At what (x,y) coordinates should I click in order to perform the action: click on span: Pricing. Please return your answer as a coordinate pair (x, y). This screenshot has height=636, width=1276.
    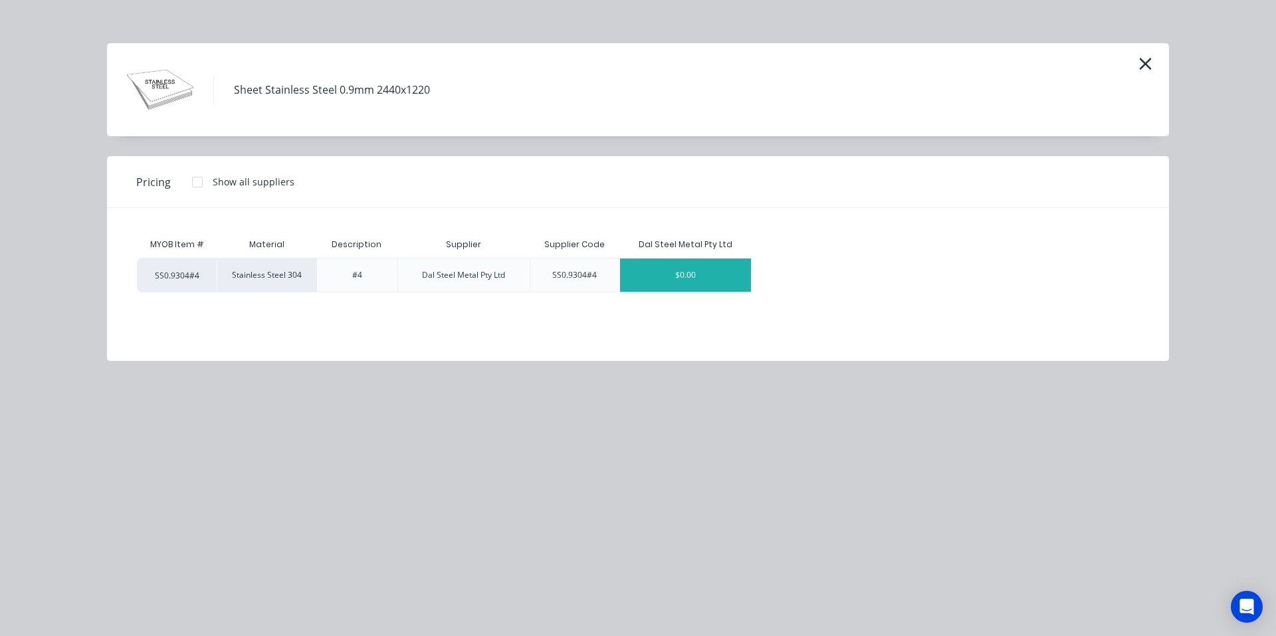
    Looking at the image, I should click on (154, 182).